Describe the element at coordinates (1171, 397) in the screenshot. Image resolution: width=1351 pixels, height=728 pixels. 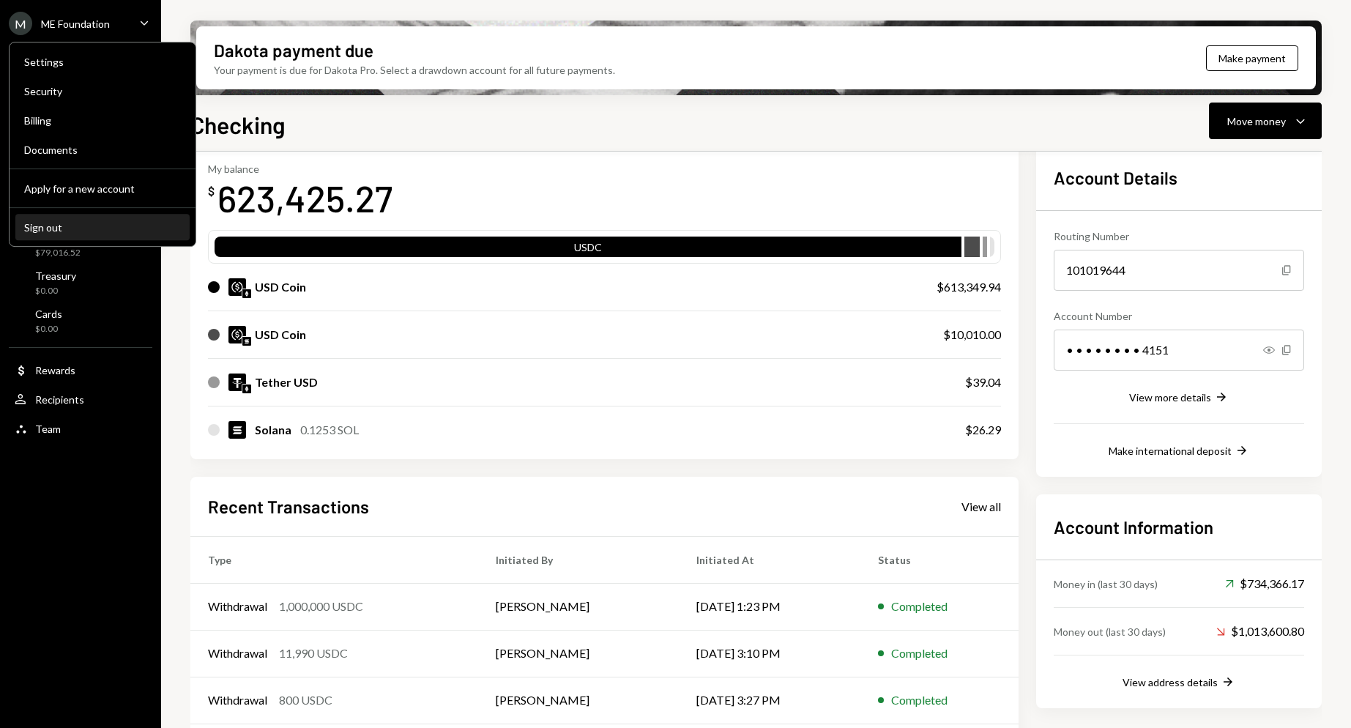
I see `div: View more details` at that location.